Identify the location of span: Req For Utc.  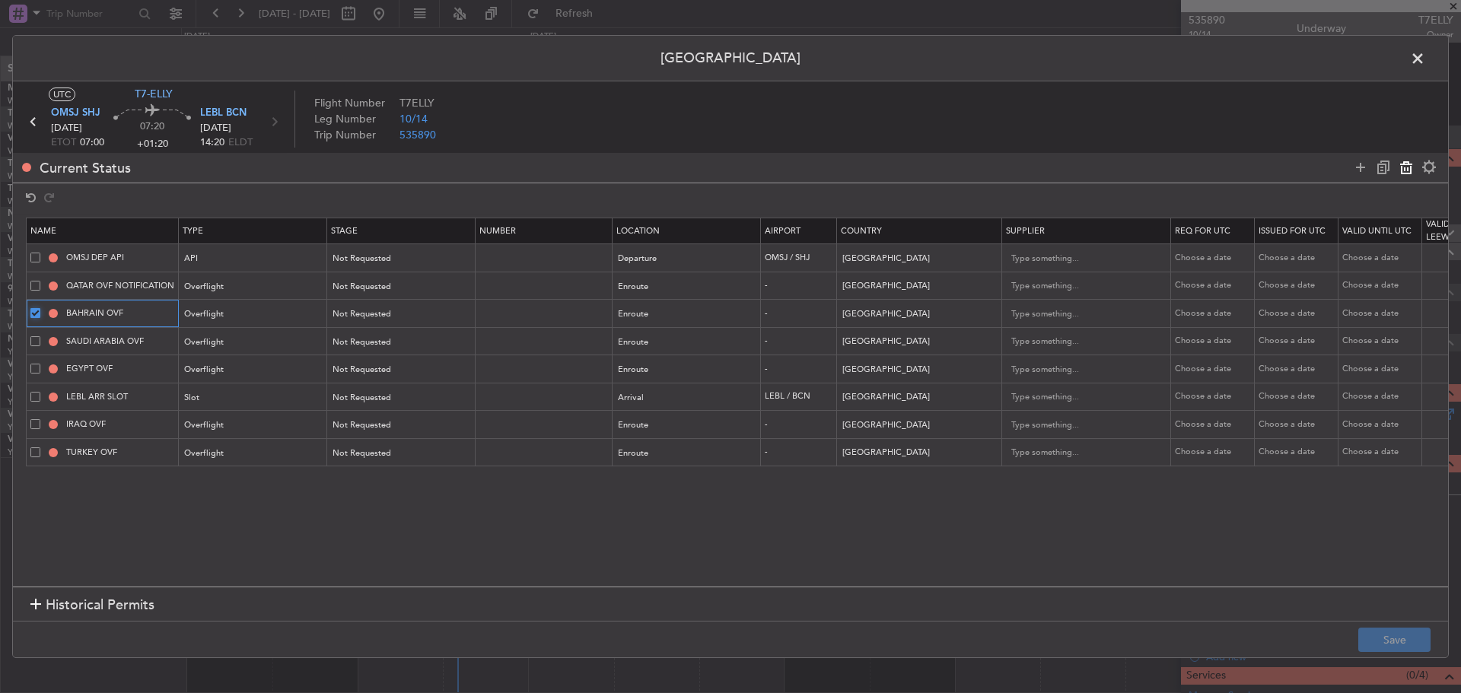
(1203, 231).